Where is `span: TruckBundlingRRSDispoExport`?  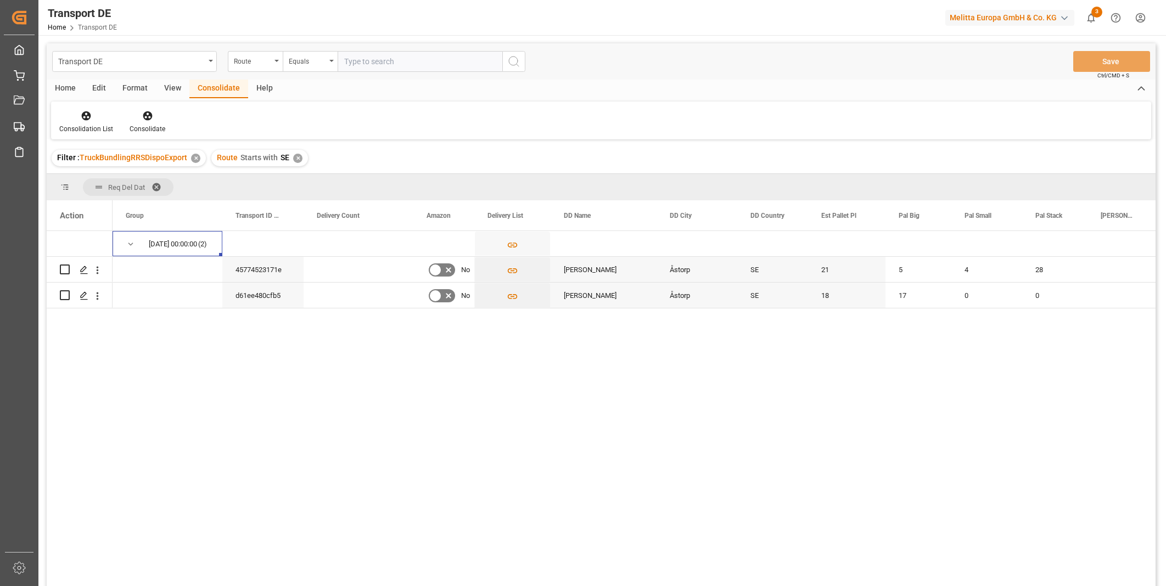 span: TruckBundlingRRSDispoExport is located at coordinates (133, 158).